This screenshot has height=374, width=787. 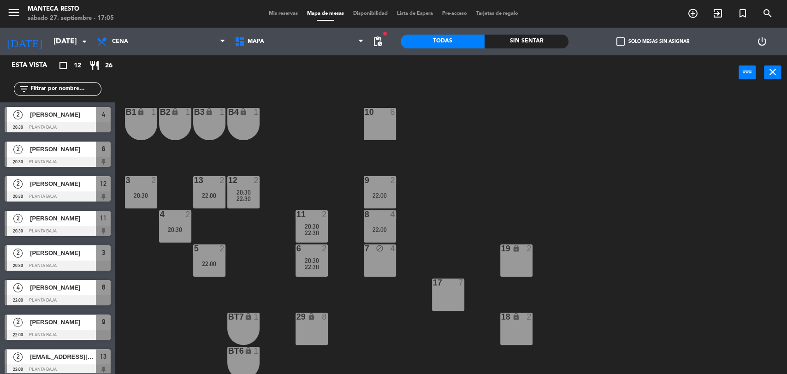 I want to click on div: 3, so click(x=126, y=180).